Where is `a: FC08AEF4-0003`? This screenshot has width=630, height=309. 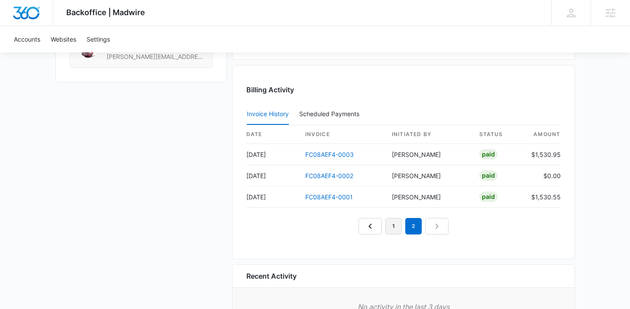 a: FC08AEF4-0003 is located at coordinates (330, 154).